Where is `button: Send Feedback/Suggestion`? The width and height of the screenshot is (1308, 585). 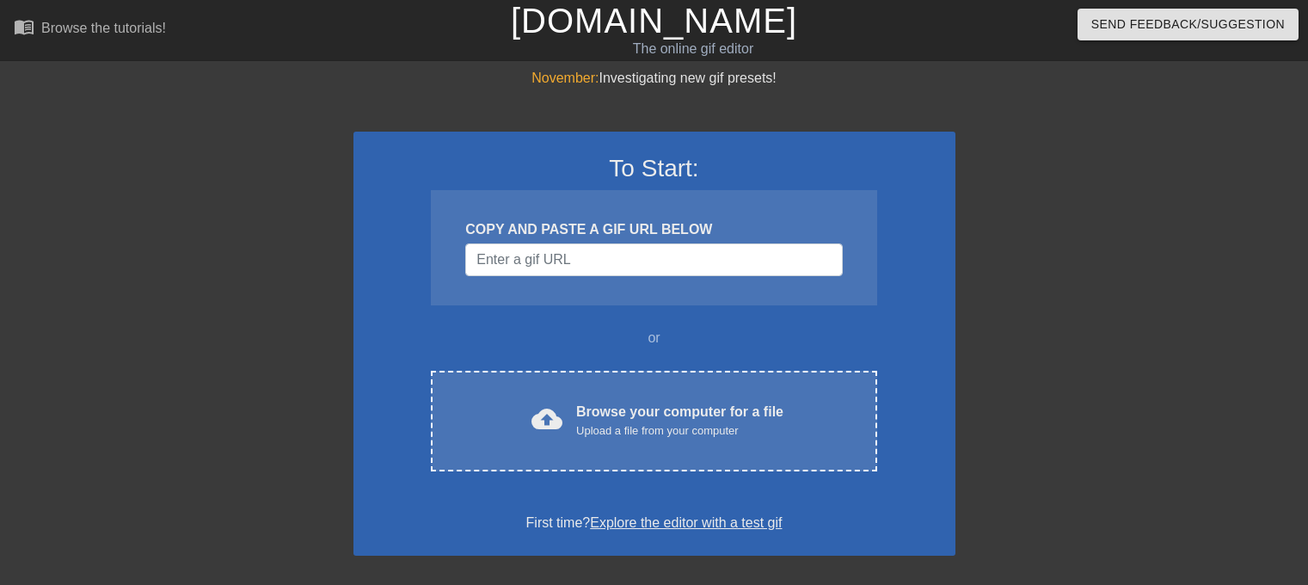 button: Send Feedback/Suggestion is located at coordinates (1188, 24).